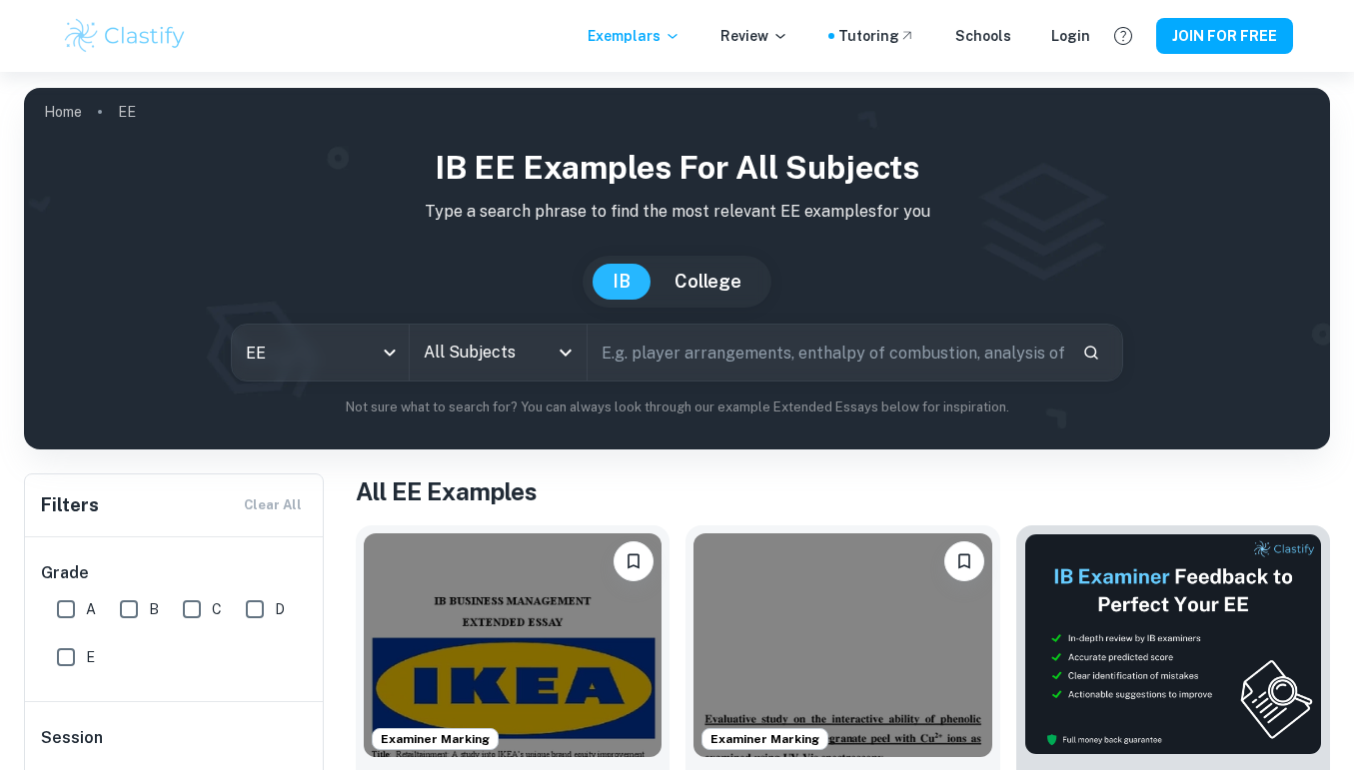 This screenshot has height=770, width=1354. I want to click on p: Not sure what to search for? You can always look through our example Extended Essays below for in..., so click(676, 408).